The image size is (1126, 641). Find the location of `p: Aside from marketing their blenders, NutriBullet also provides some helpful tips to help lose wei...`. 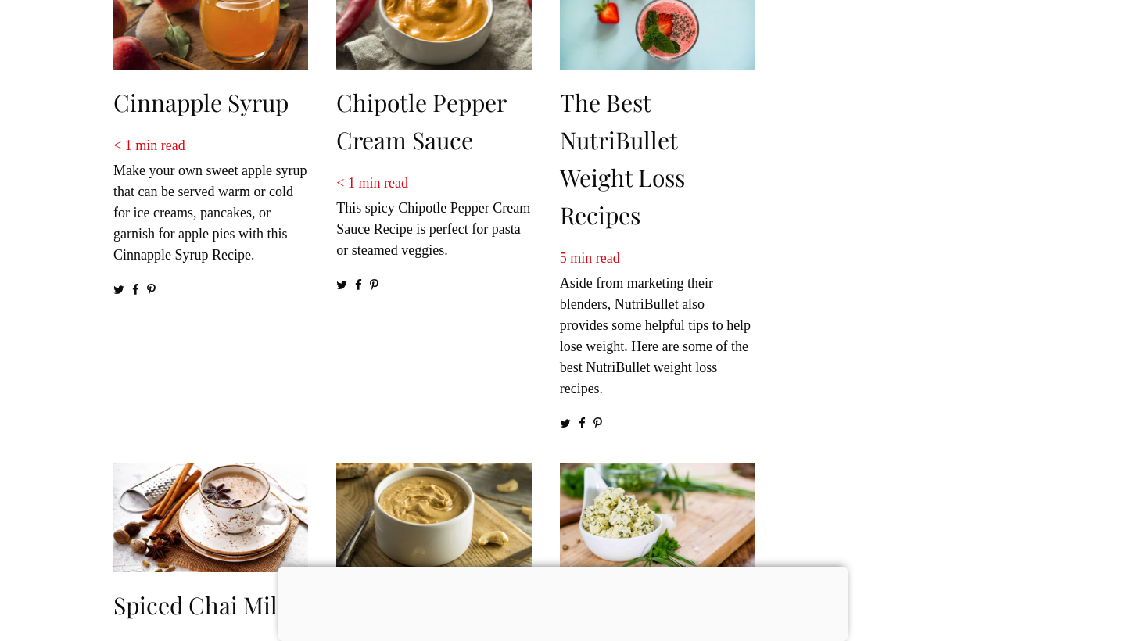

p: Aside from marketing their blenders, NutriBullet also provides some helpful tips to help lose wei... is located at coordinates (657, 324).